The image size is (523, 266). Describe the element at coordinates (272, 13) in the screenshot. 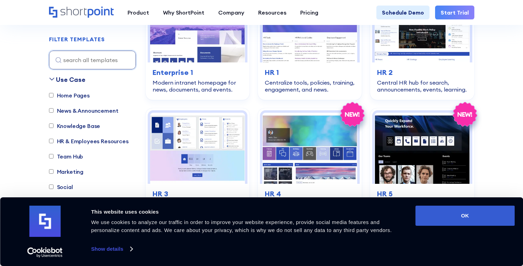

I see `a: Resources` at that location.